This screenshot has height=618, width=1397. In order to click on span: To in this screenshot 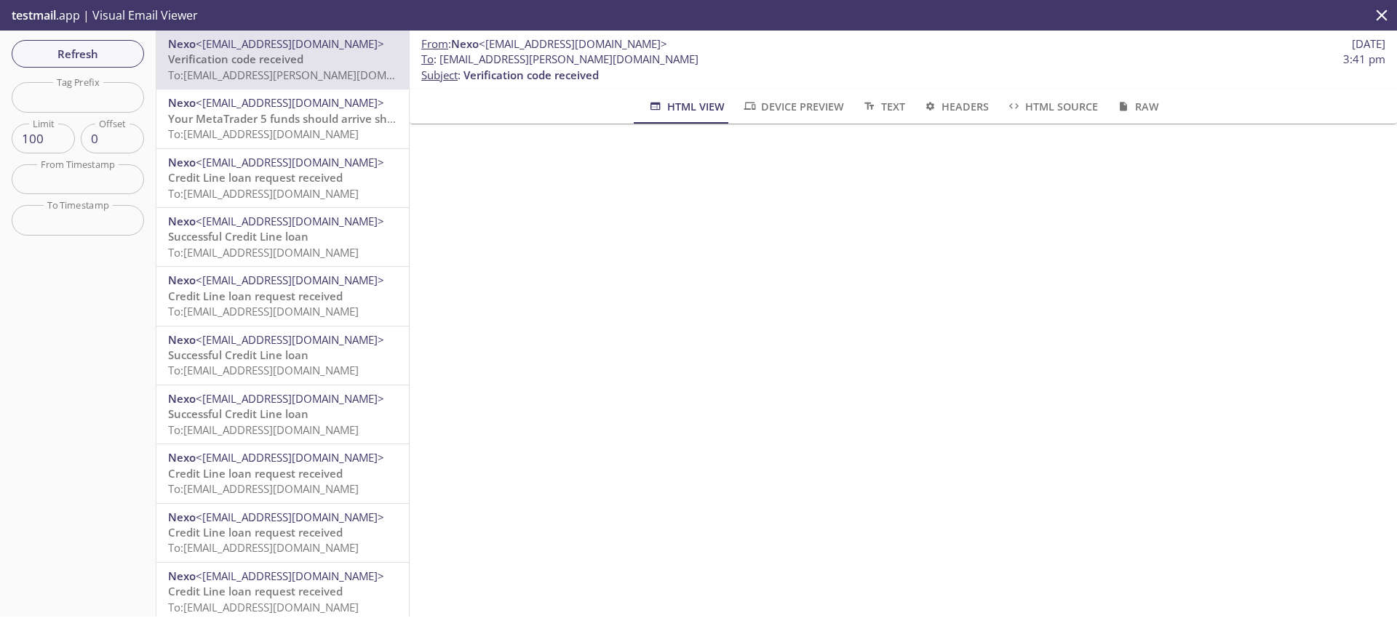, I will do `click(427, 59)`.